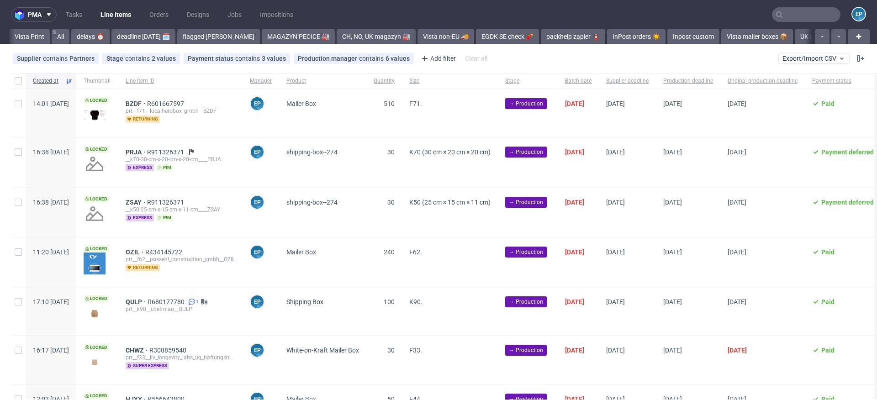  I want to click on div: __k70-30-cm-x-20-cm-x-20-cm____PRJA, so click(180, 159).